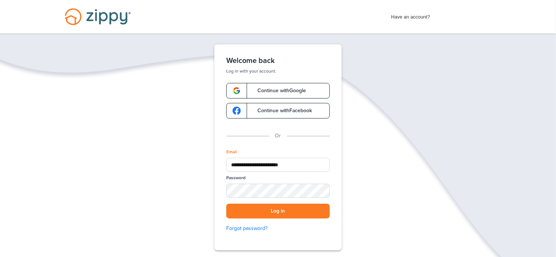 The height and width of the screenshot is (257, 556). I want to click on button: Log in, so click(278, 211).